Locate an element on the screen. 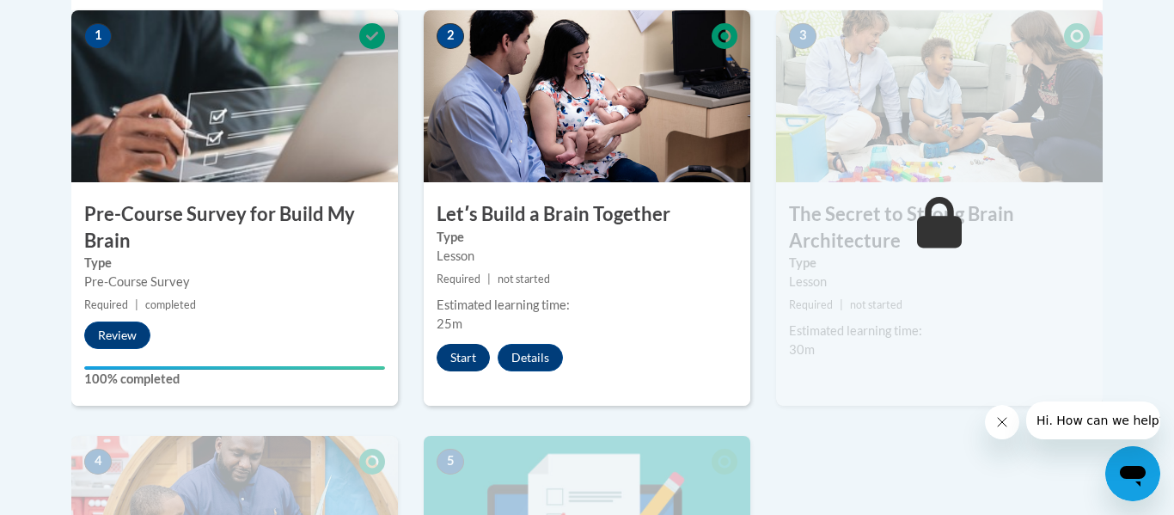 The image size is (1174, 515). span: 30m is located at coordinates (802, 349).